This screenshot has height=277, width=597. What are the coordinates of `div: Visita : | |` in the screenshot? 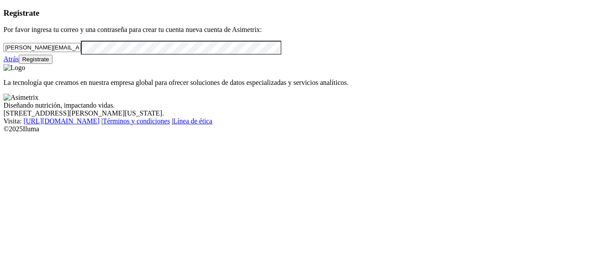 It's located at (298, 121).